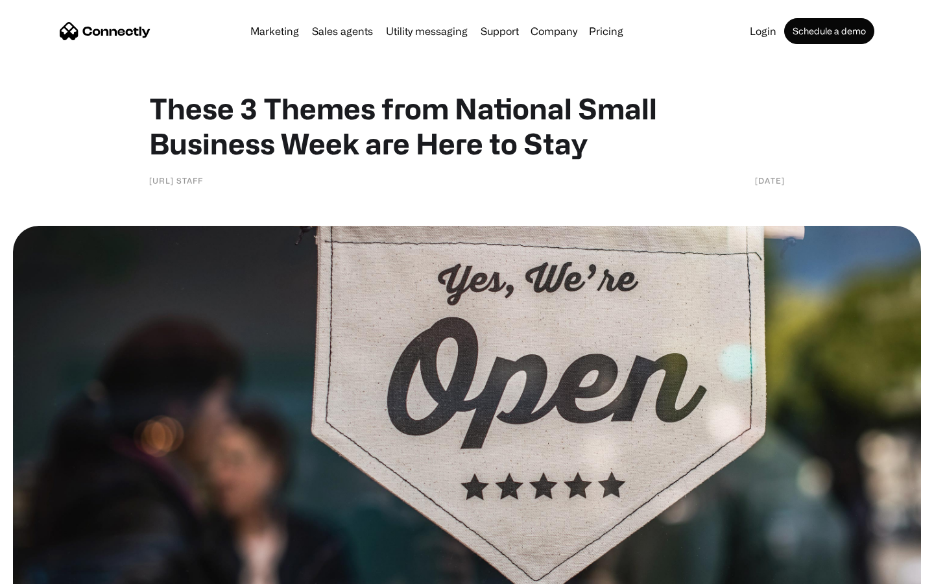 This screenshot has height=584, width=934. What do you see at coordinates (45, 570) in the screenshot?
I see `aside: Language selected: English` at bounding box center [45, 570].